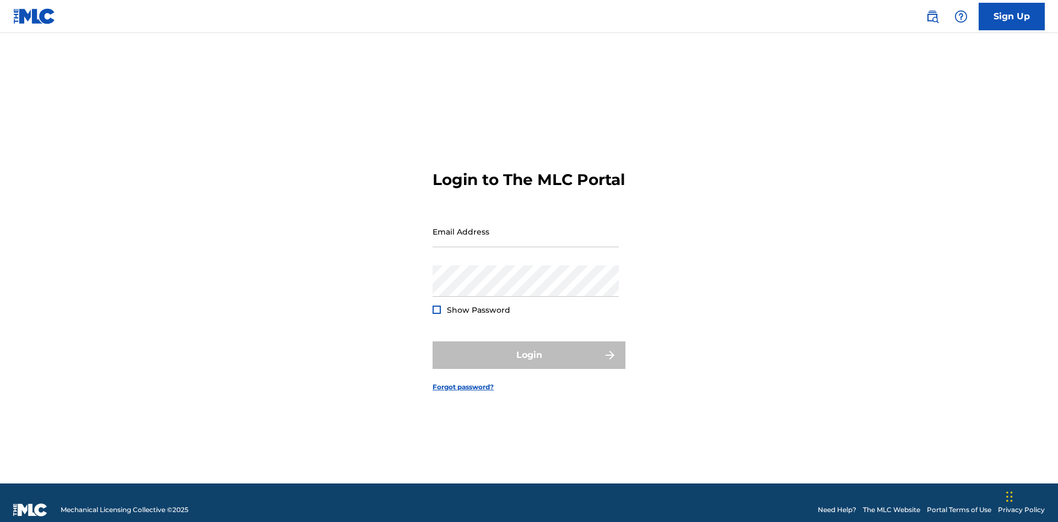  What do you see at coordinates (959, 510) in the screenshot?
I see `a: Portal Terms of Use` at bounding box center [959, 510].